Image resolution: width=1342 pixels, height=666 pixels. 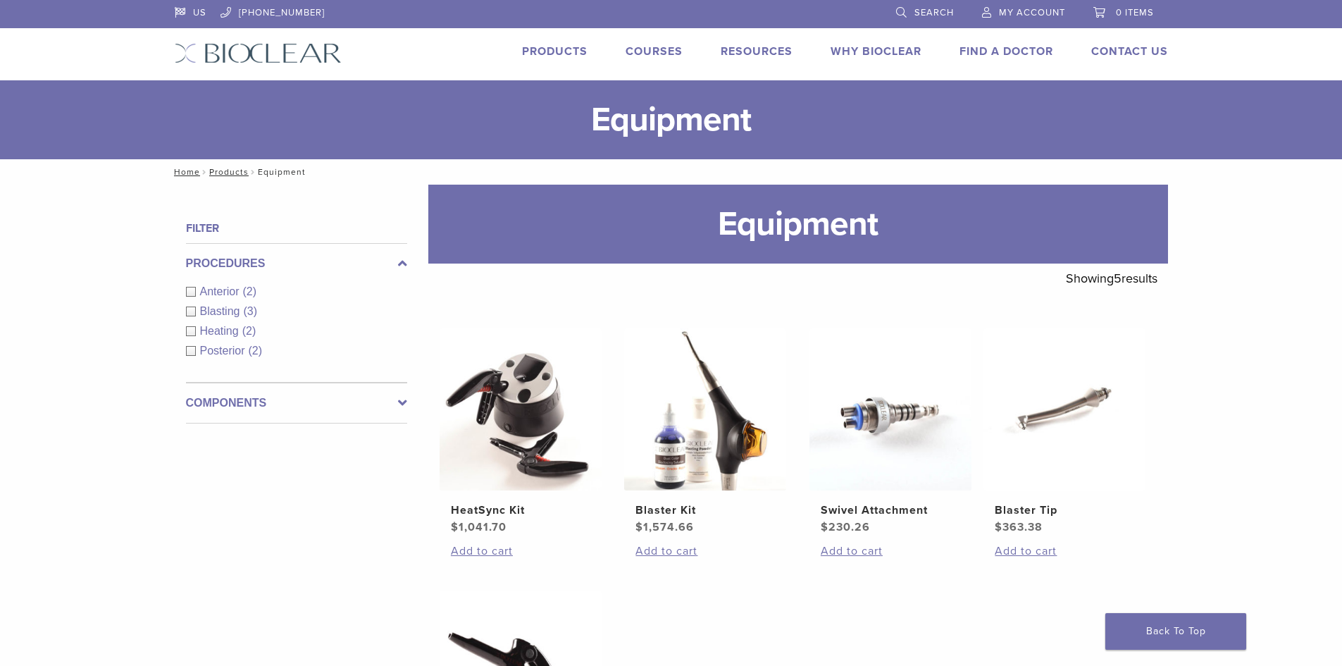 I want to click on a: Blaster KitBlaster Kit $1,574.66, so click(x=705, y=432).